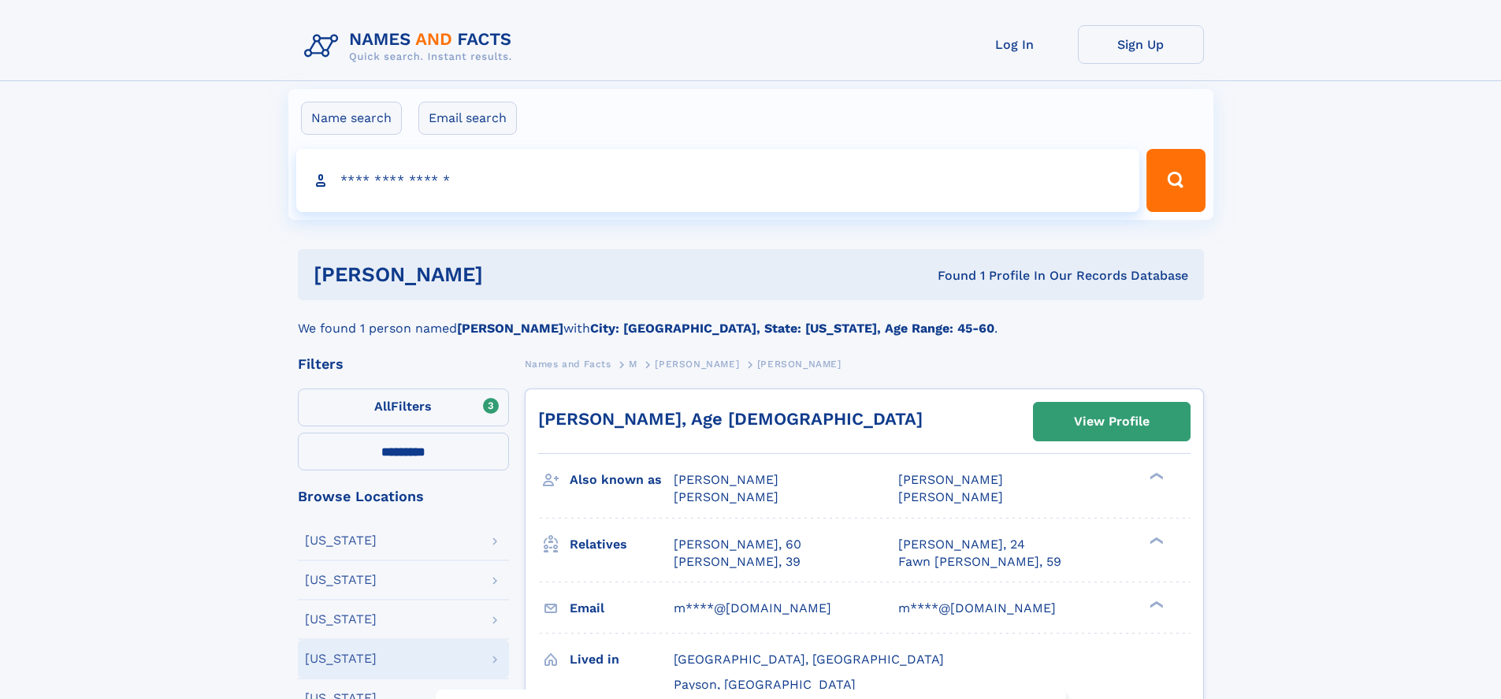 This screenshot has height=699, width=1501. I want to click on a: View Profile, so click(1112, 422).